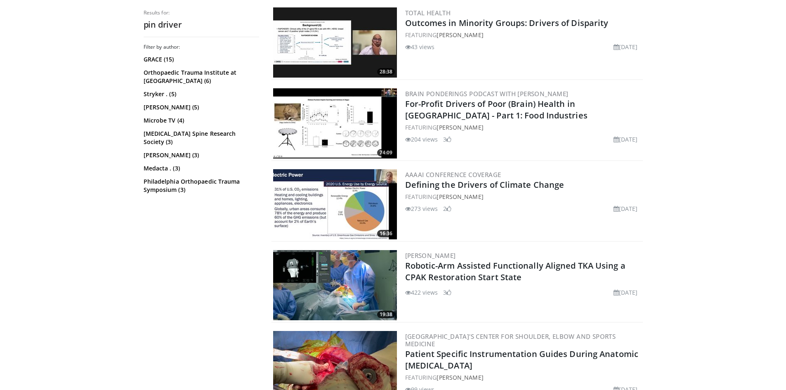  Describe the element at coordinates (335, 123) in the screenshot. I see `a: 74:09` at that location.